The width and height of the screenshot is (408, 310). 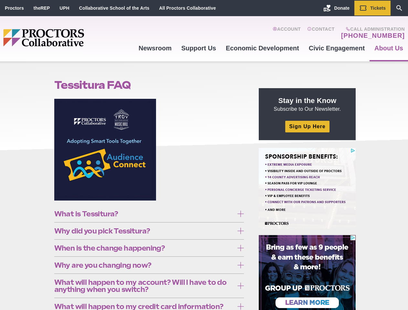 What do you see at coordinates (149, 85) in the screenshot?
I see `h1: Tessitura FAQ` at bounding box center [149, 85].